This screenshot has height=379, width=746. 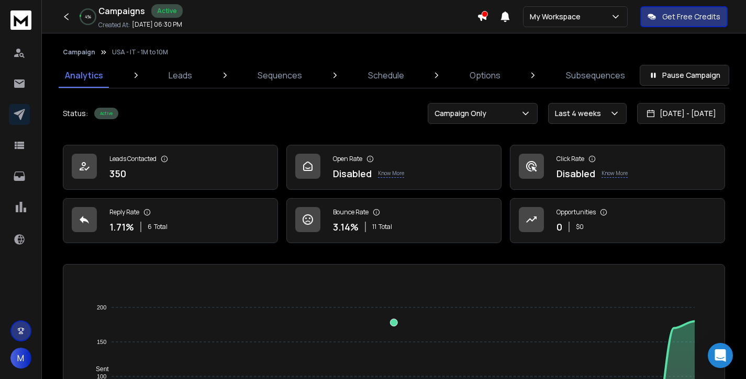 What do you see at coordinates (75, 114) in the screenshot?
I see `p: Status:` at bounding box center [75, 114].